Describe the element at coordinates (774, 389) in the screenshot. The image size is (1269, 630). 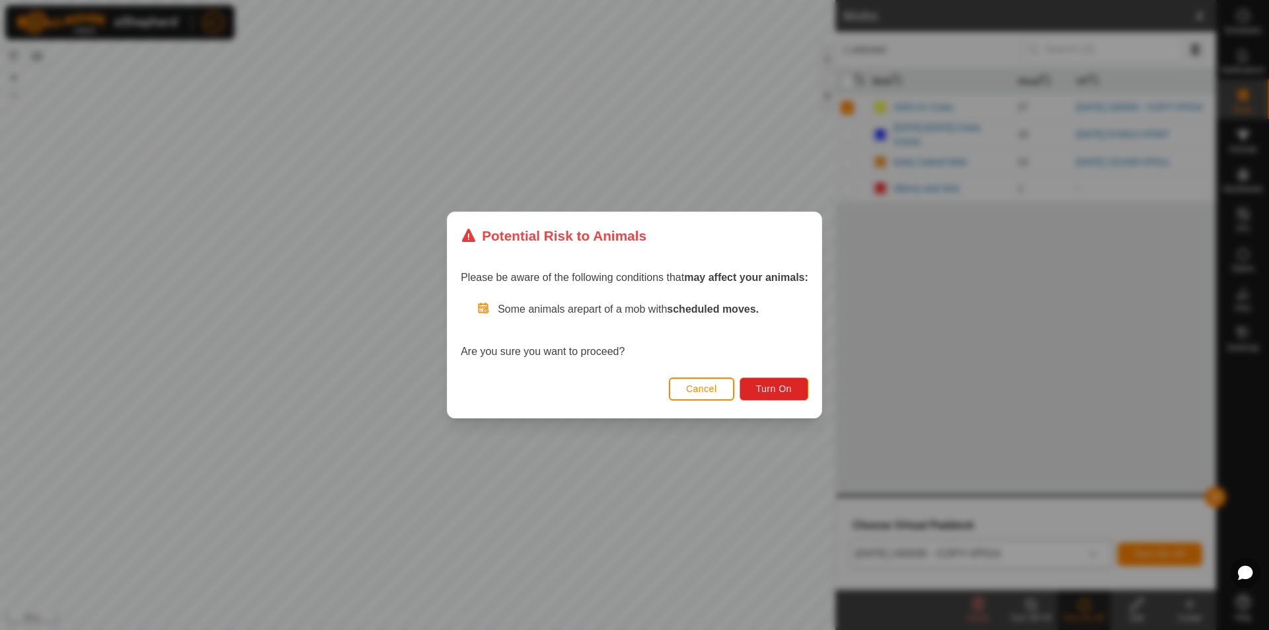
I see `button: Turn On` at that location.